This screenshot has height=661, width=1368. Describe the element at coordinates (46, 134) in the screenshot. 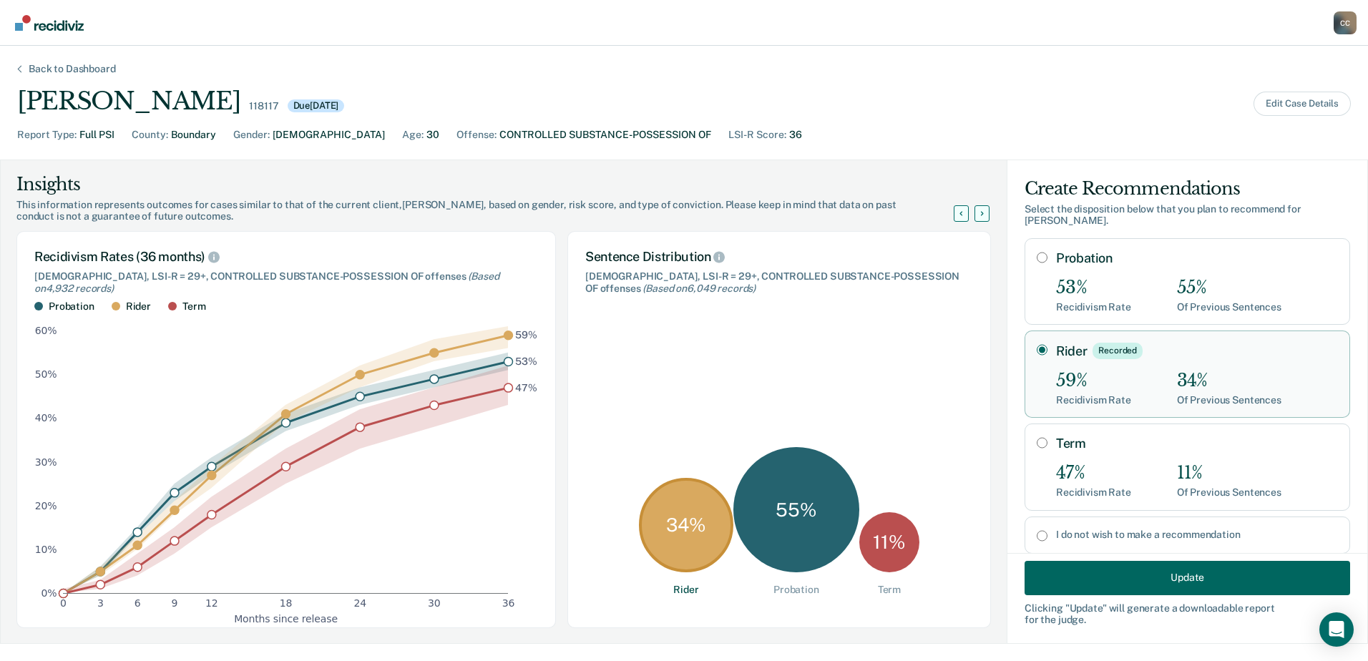

I see `div: Report Type :` at that location.